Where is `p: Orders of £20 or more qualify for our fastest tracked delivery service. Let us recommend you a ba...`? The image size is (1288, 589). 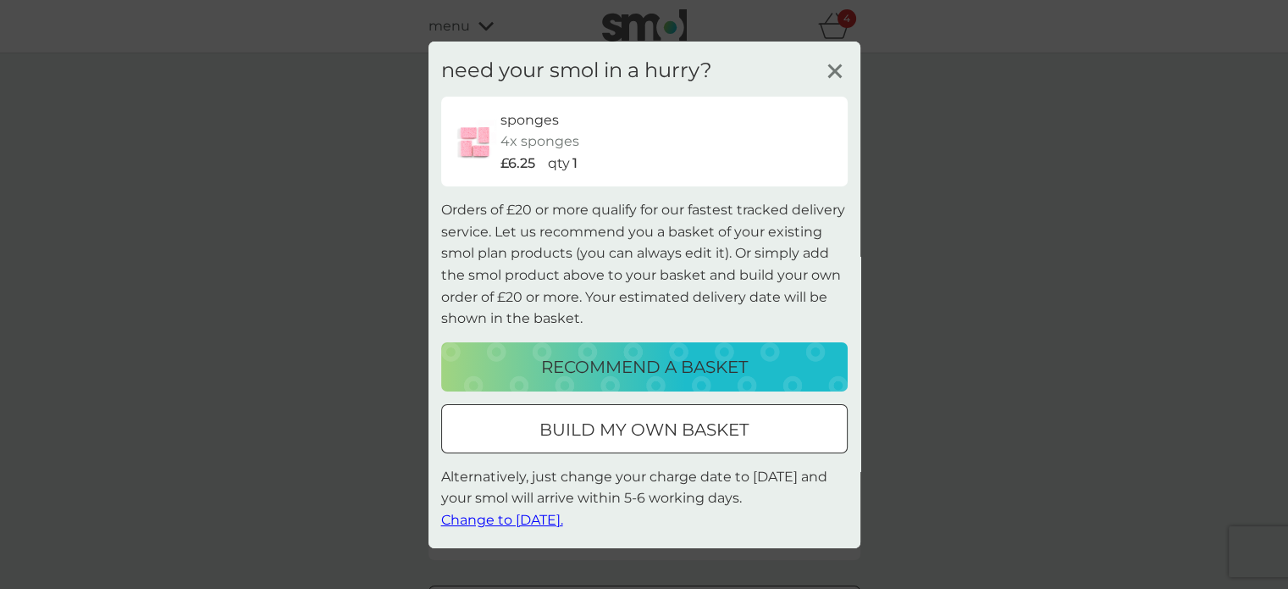
p: Orders of £20 or more qualify for our fastest tracked delivery service. Let us recommend you a ba... is located at coordinates (645, 264).